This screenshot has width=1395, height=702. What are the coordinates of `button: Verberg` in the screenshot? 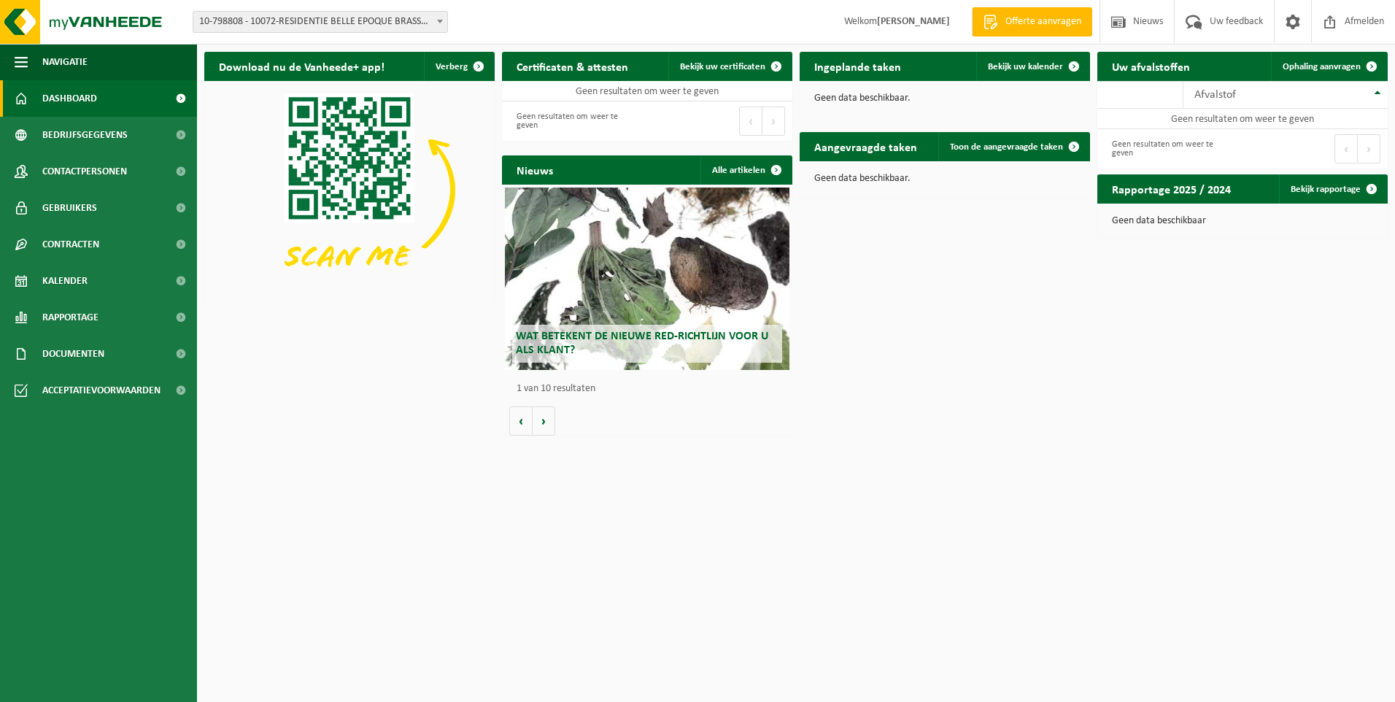 It's located at (458, 66).